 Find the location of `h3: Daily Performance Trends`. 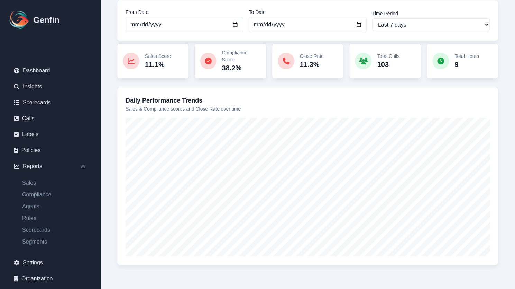

h3: Daily Performance Trends is located at coordinates (308, 100).